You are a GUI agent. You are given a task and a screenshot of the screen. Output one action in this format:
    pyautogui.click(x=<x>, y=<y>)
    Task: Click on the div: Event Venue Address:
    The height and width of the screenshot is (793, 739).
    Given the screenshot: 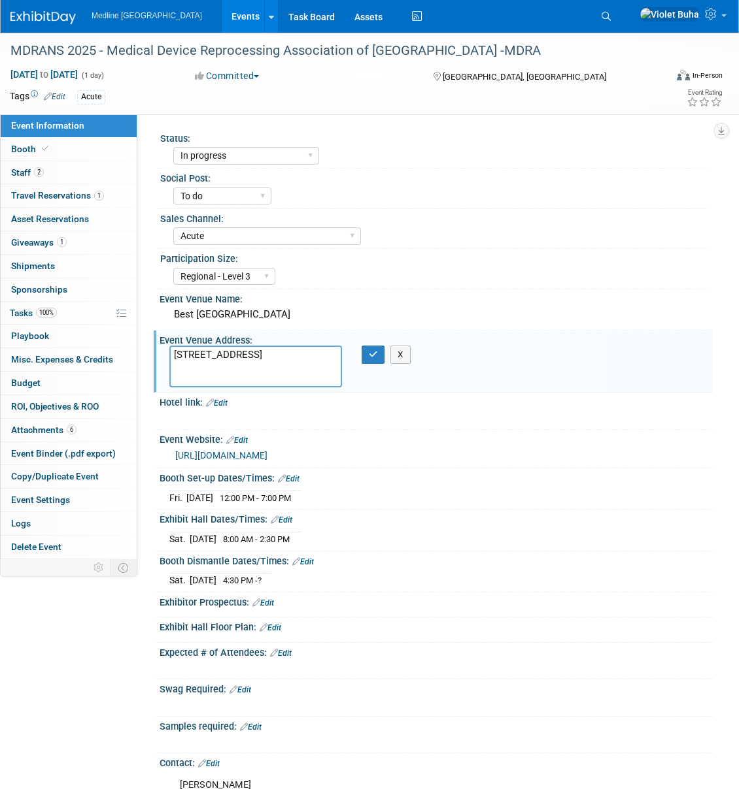 What is the action you would take?
    pyautogui.click(x=436, y=339)
    